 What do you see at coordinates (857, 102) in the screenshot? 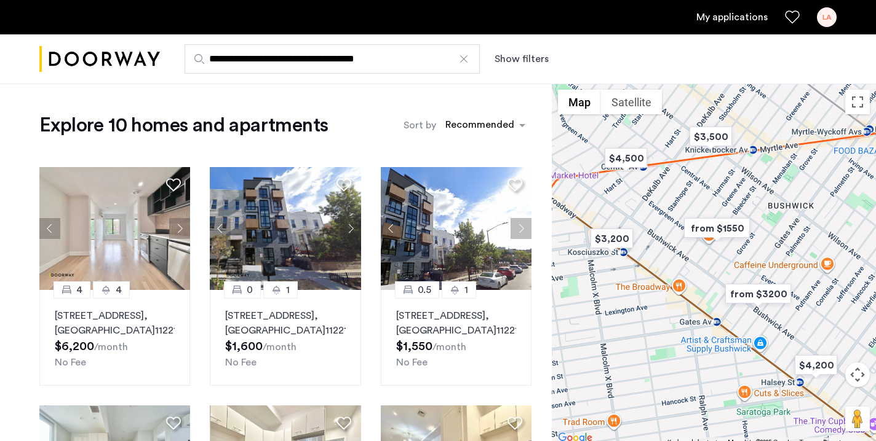
I see `button: Toggle fullscreen view` at bounding box center [857, 102].